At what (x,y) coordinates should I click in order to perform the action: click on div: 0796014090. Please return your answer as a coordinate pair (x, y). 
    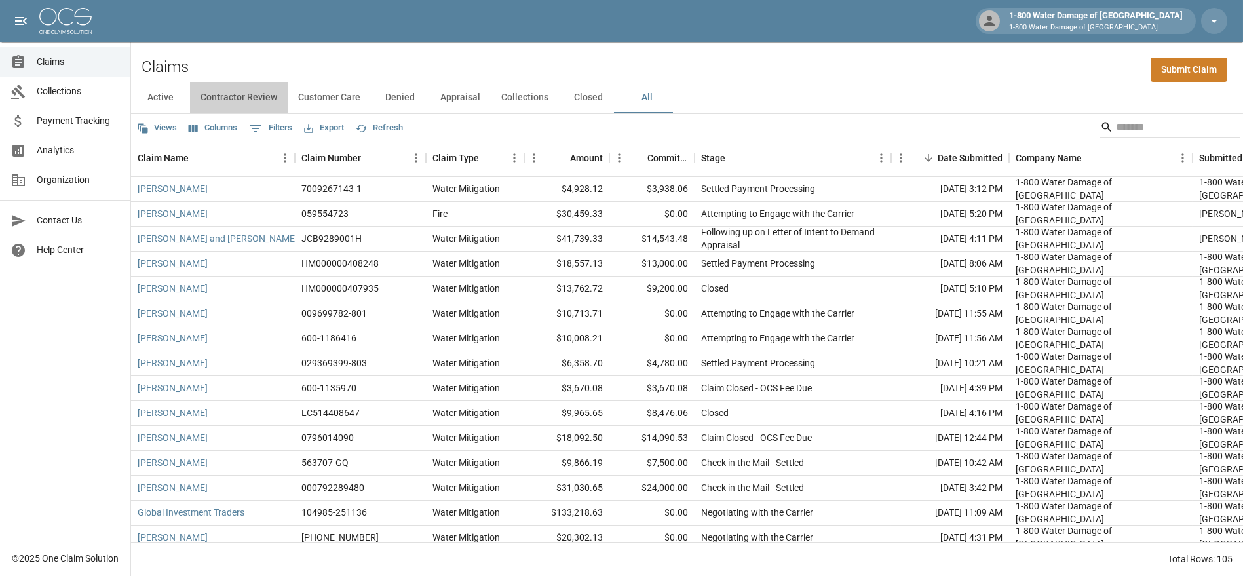
    Looking at the image, I should click on (328, 438).